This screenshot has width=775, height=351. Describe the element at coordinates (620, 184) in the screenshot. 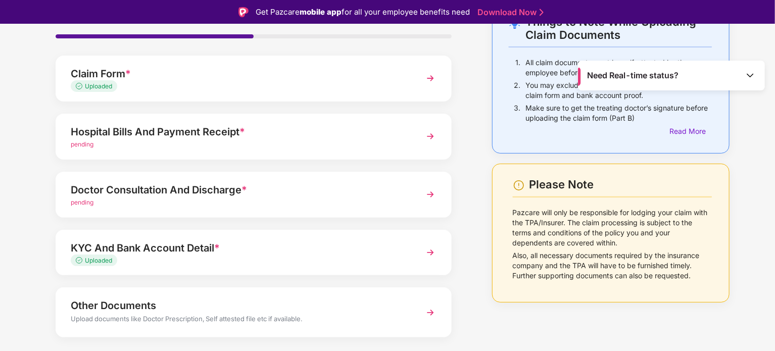

I see `div: Please Note` at that location.